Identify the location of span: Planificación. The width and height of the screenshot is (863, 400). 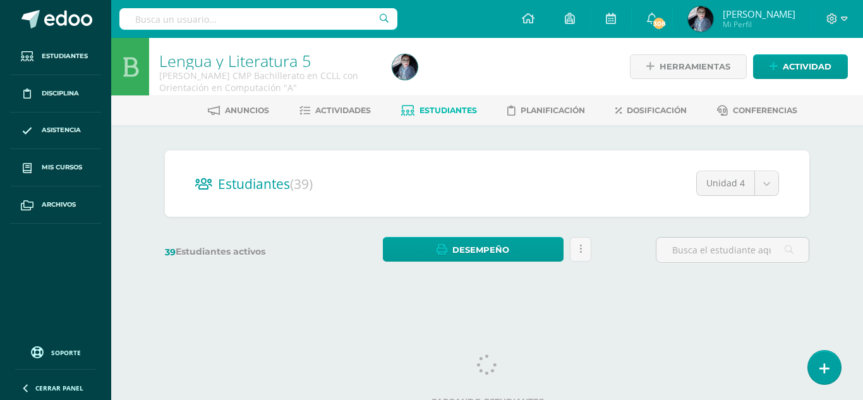
(553, 110).